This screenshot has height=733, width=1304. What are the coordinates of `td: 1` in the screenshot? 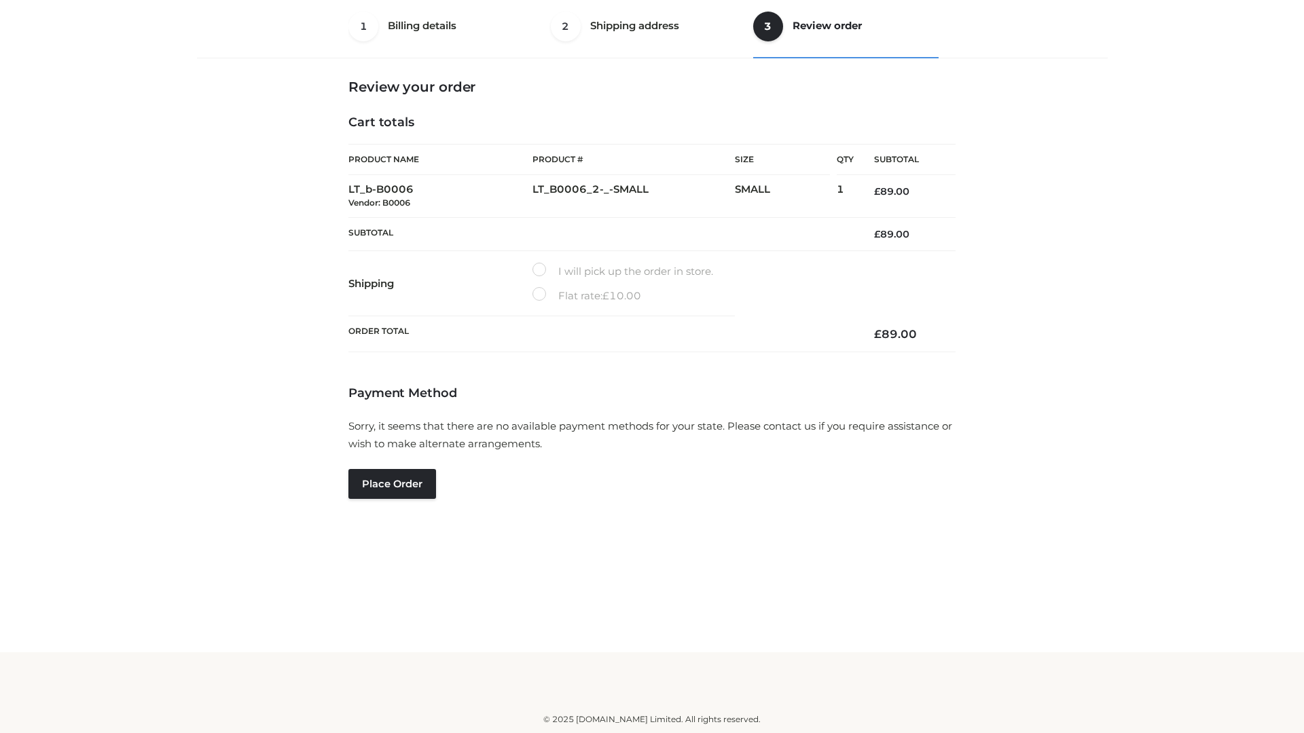 It's located at (845, 196).